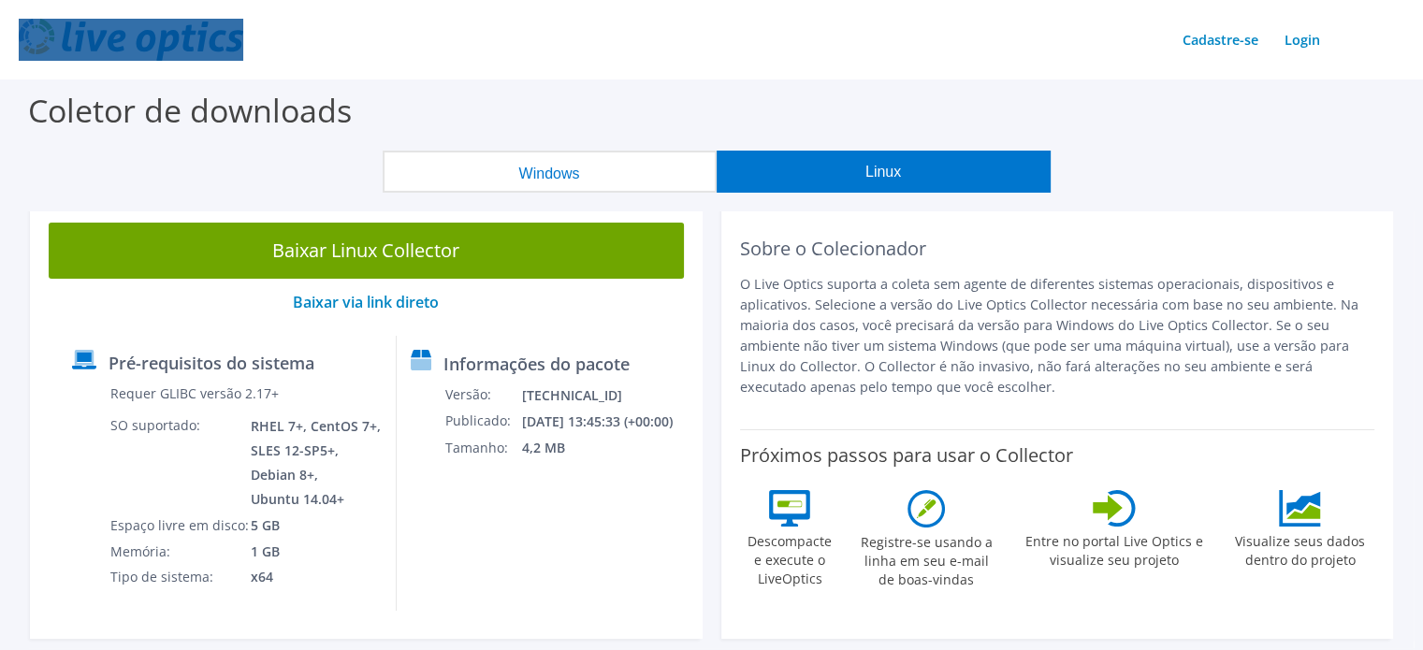 Image resolution: width=1423 pixels, height=650 pixels. What do you see at coordinates (790, 559) in the screenshot?
I see `font: Descompacte e execute o LiveOptics` at bounding box center [790, 559].